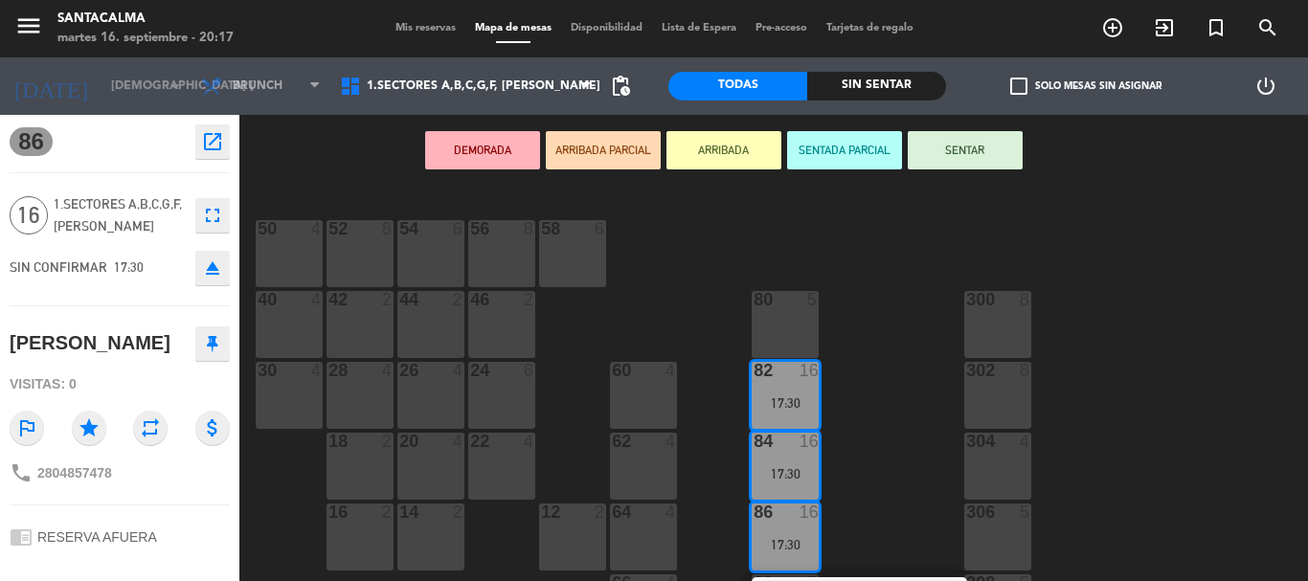 The height and width of the screenshot is (581, 1308). What do you see at coordinates (845, 150) in the screenshot?
I see `button: SENTADA PARCIAL` at bounding box center [845, 150].